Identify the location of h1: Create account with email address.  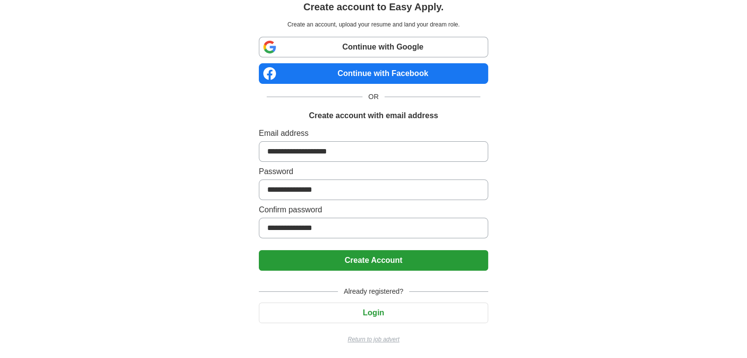
(373, 116).